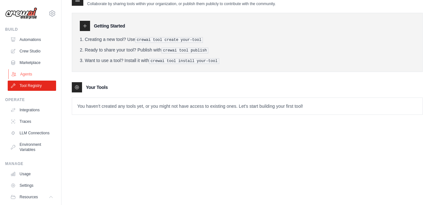 The width and height of the screenshot is (433, 205). Describe the element at coordinates (32, 63) in the screenshot. I see `a: Marketplace` at that location.